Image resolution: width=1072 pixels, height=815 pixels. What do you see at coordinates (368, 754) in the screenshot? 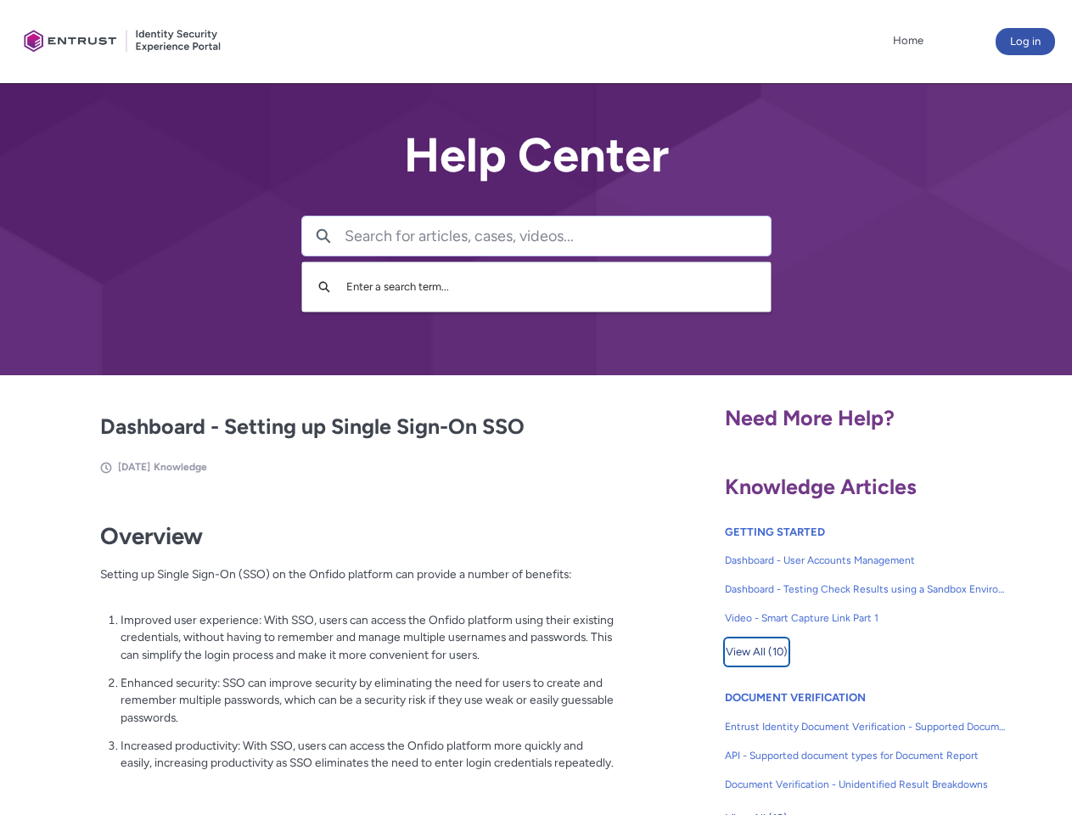
I see `p: Increased productivity: With SSO, users can access the Onfido platform more quickly and easily, i...` at bounding box center [368, 754].